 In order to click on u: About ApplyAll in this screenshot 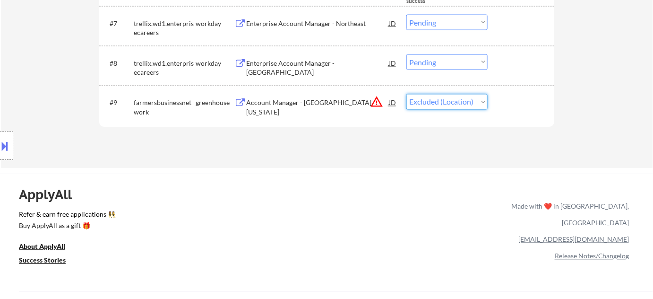, I will do `click(42, 246)`.